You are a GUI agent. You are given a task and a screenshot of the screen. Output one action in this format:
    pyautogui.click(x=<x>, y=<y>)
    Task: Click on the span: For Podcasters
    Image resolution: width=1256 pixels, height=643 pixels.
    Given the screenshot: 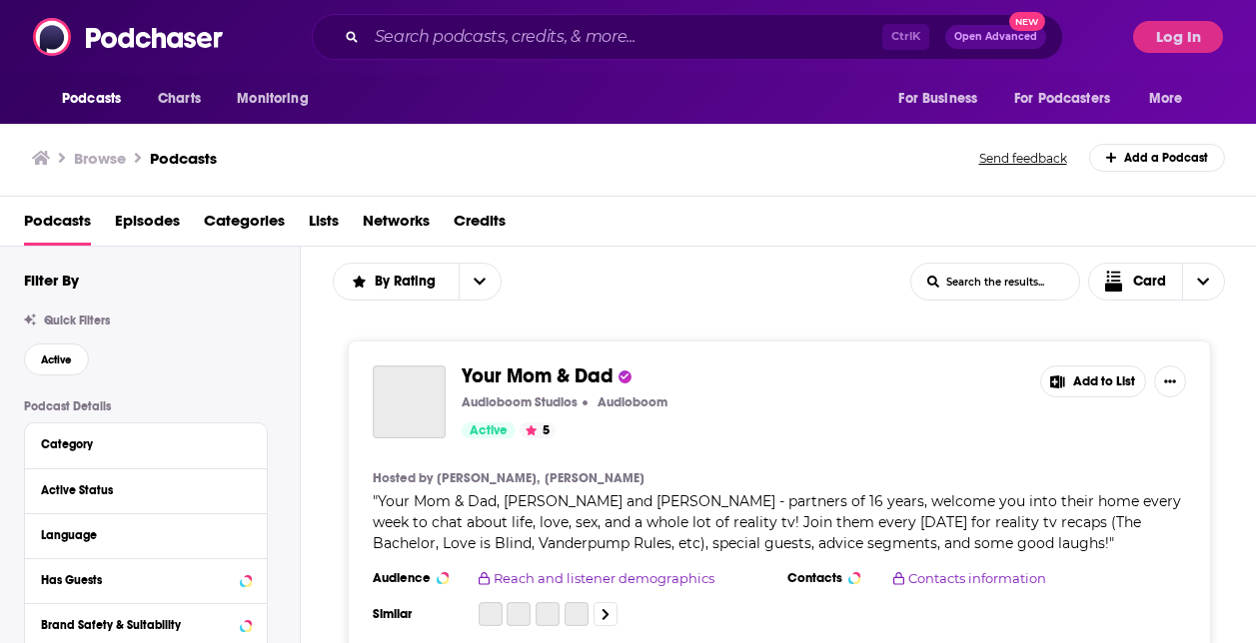 What is the action you would take?
    pyautogui.click(x=1062, y=99)
    